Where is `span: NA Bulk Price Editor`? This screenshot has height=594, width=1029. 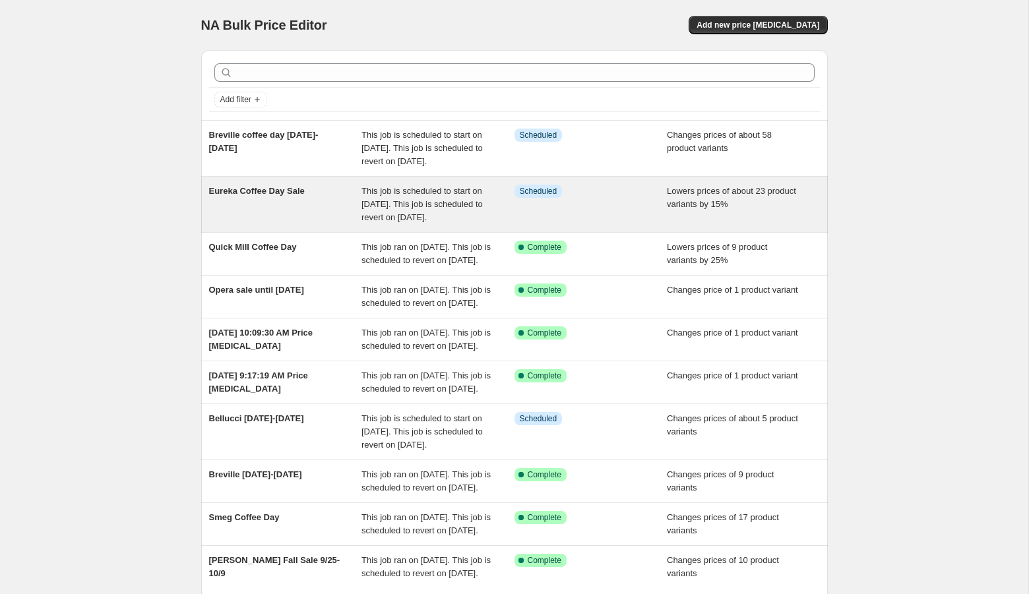 span: NA Bulk Price Editor is located at coordinates (264, 25).